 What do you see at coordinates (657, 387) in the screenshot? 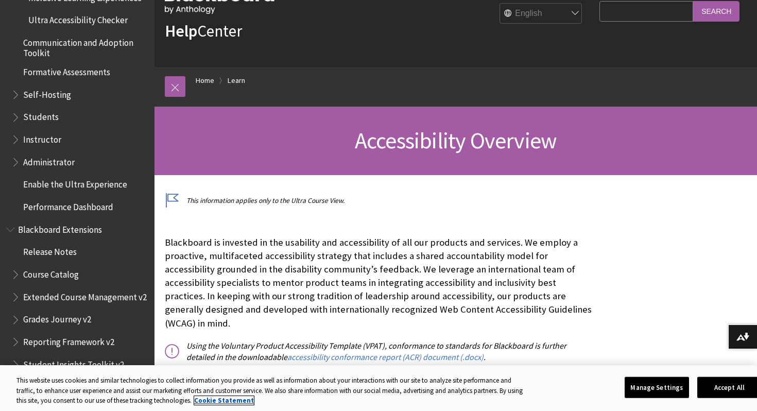
I see `button: Manage Settings` at bounding box center [657, 387].